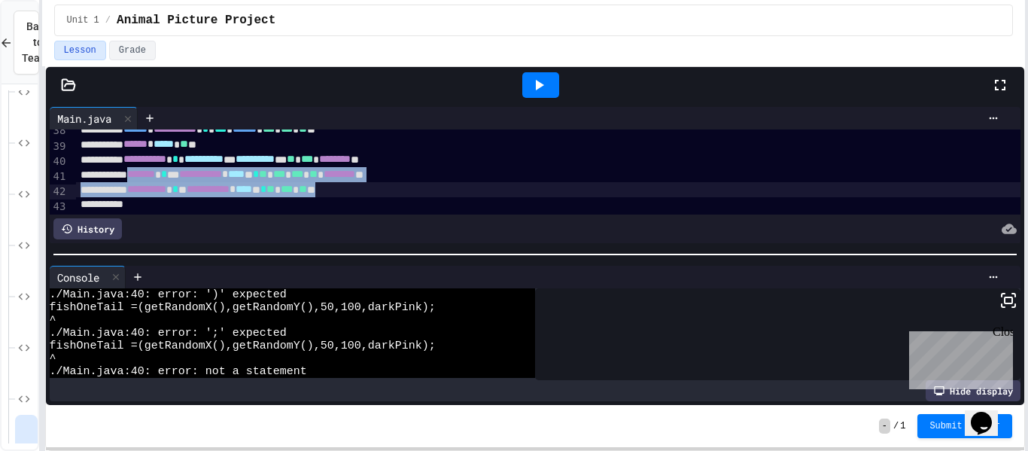 This screenshot has width=1028, height=451. What do you see at coordinates (38, 42) in the screenshot?
I see `span: Back to Teams` at bounding box center [38, 42].